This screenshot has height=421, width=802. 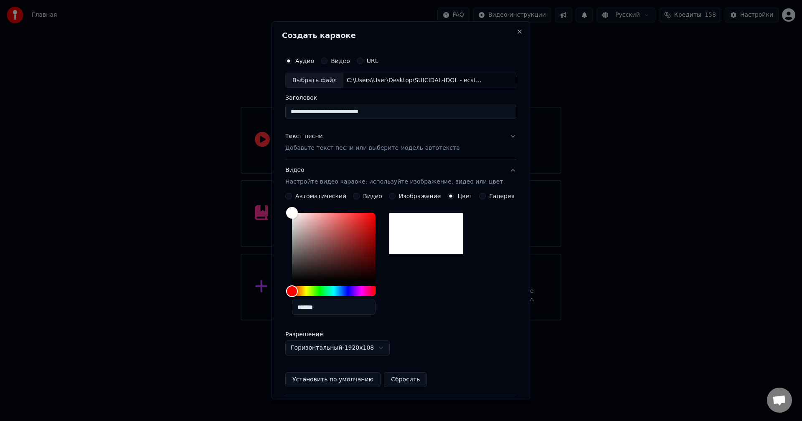 I want to click on button: Установить по умолчанию, so click(x=333, y=380).